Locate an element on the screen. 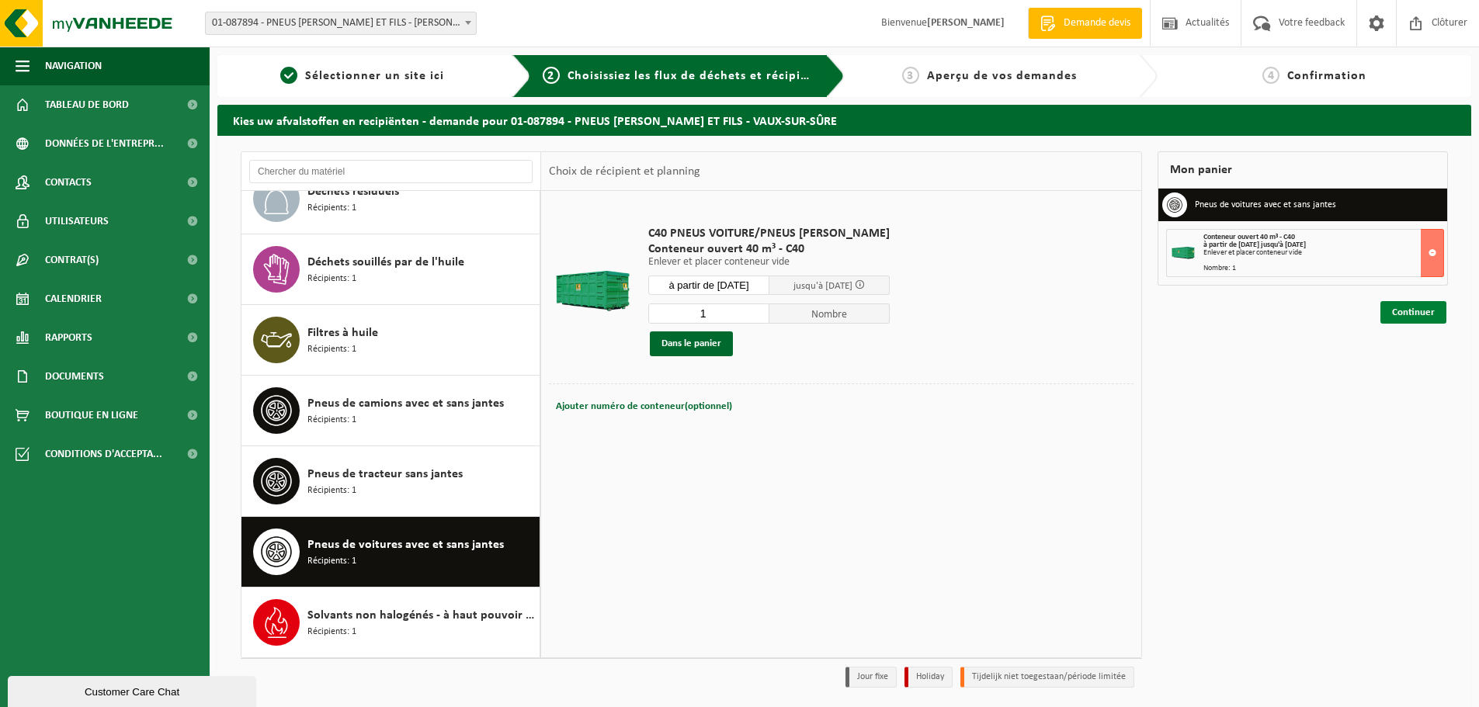 The image size is (1479, 707). span: Filtres à huile is located at coordinates (342, 333).